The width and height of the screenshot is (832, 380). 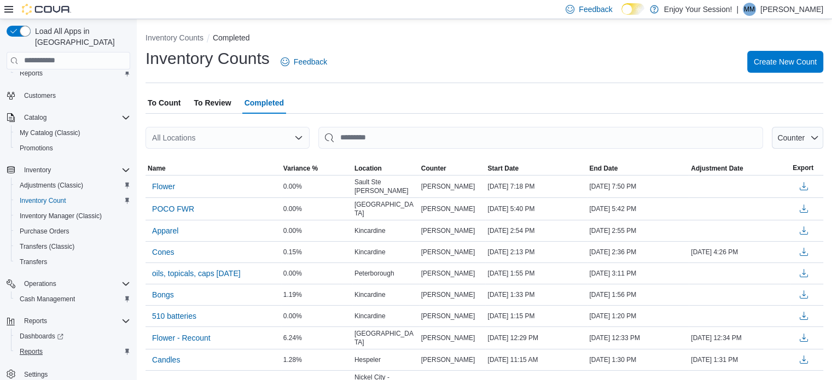 What do you see at coordinates (163, 295) in the screenshot?
I see `span: Bongs` at bounding box center [163, 295].